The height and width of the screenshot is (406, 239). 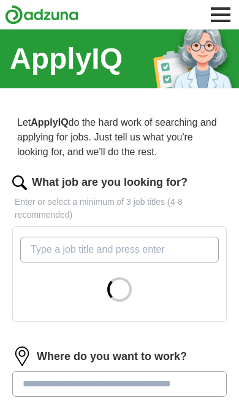 What do you see at coordinates (49, 122) in the screenshot?
I see `strong: ApplyIQ` at bounding box center [49, 122].